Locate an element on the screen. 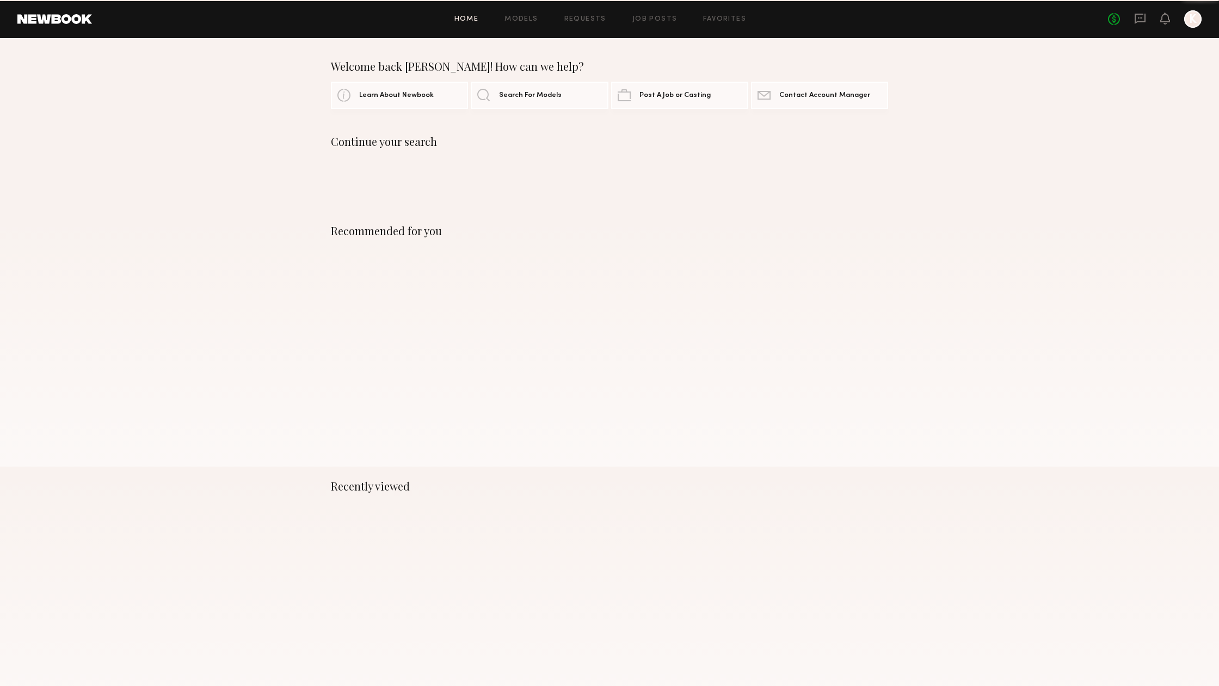  a: Post A Job or Casting is located at coordinates (680, 95).